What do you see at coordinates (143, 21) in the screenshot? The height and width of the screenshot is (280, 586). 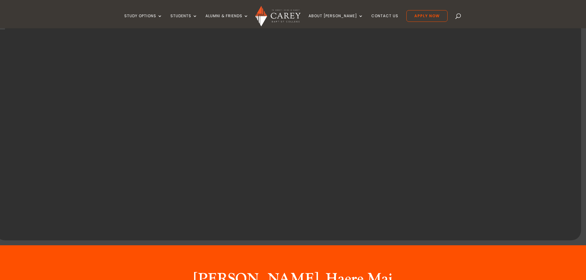 I see `a: Study Options` at bounding box center [143, 21].